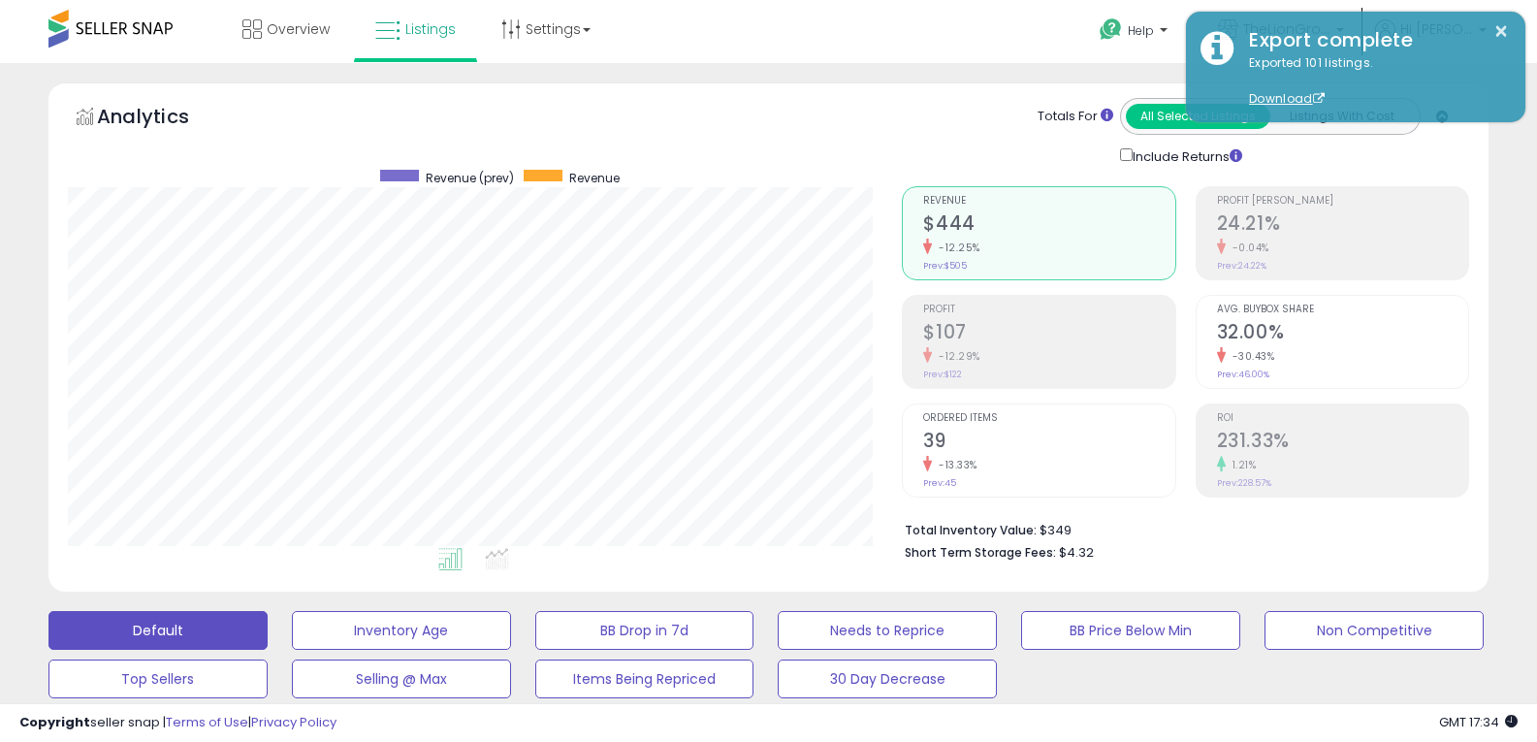  What do you see at coordinates (1135, 33) in the screenshot?
I see `a: Help` at bounding box center [1135, 33].